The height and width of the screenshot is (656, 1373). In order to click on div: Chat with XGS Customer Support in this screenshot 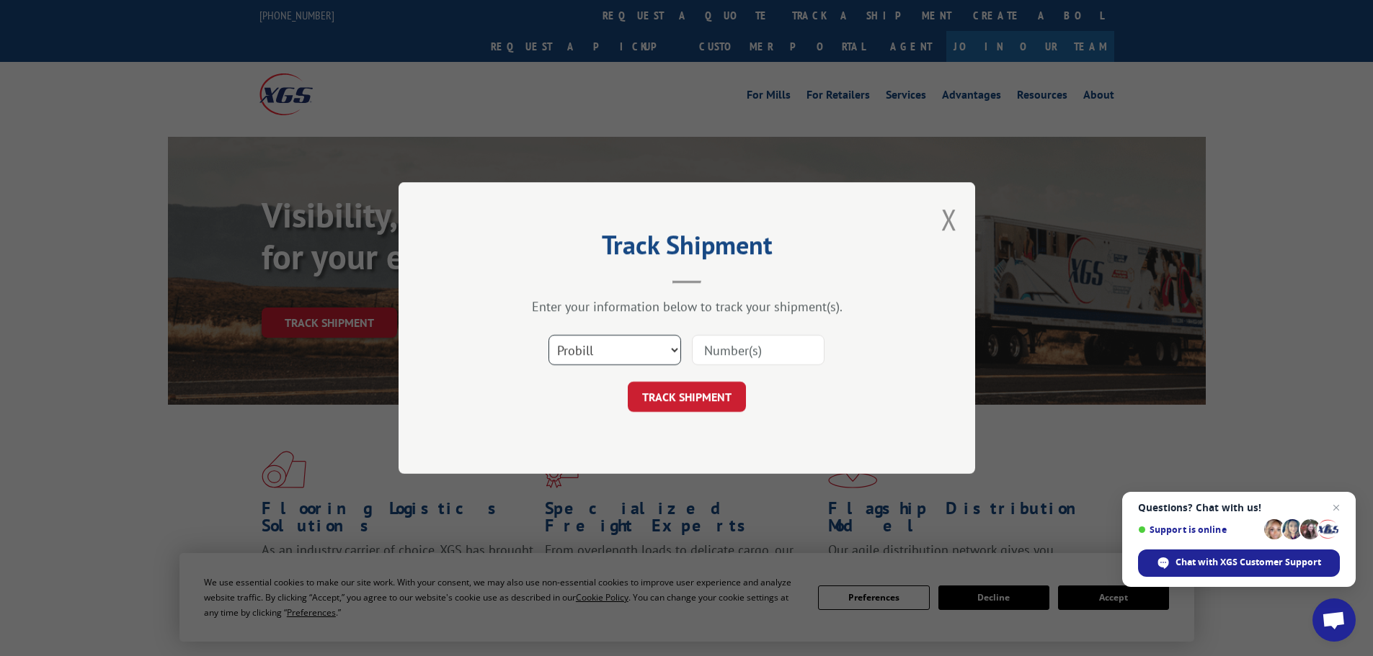, I will do `click(1239, 563)`.